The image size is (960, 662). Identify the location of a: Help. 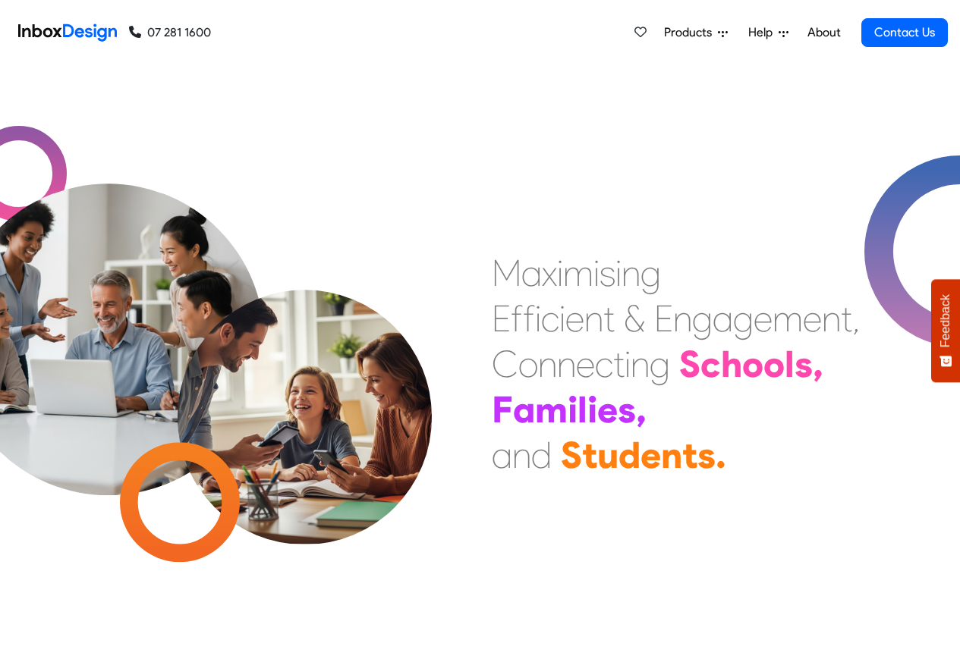
(768, 33).